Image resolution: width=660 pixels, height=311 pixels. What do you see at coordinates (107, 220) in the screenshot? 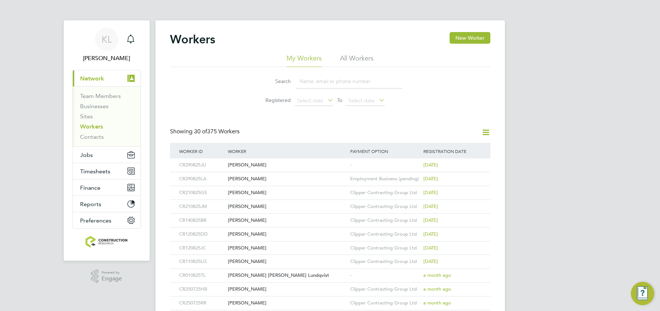
I see `button: Preferences` at bounding box center [107, 220].